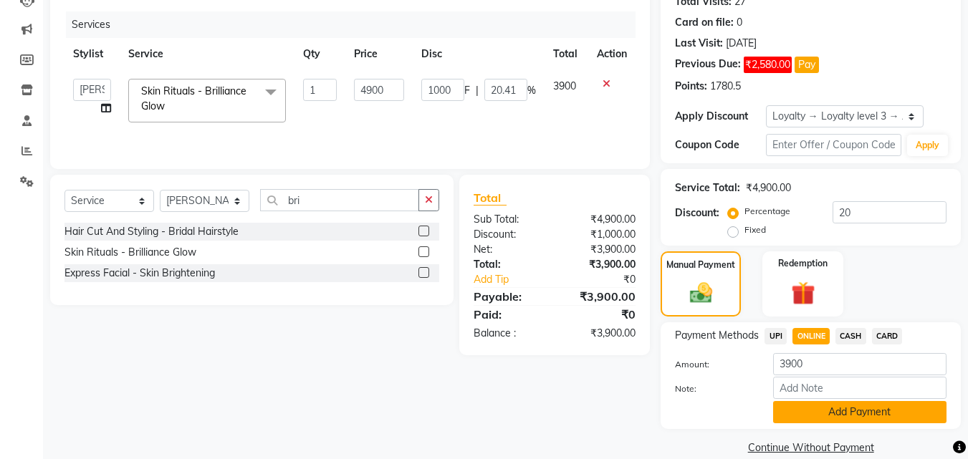 This screenshot has width=968, height=459. I want to click on div: Service Total:, so click(707, 188).